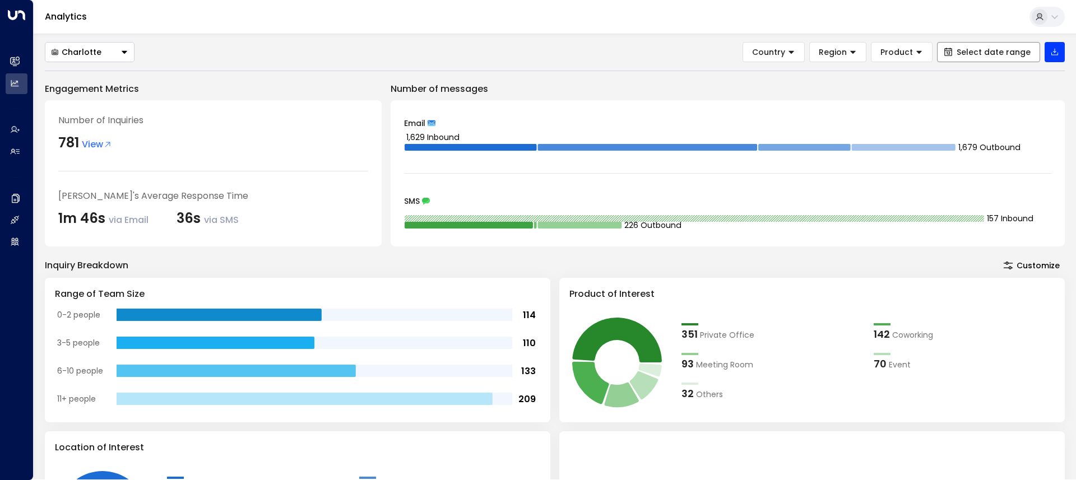 The image size is (1076, 480). Describe the element at coordinates (97, 145) in the screenshot. I see `span: View` at that location.